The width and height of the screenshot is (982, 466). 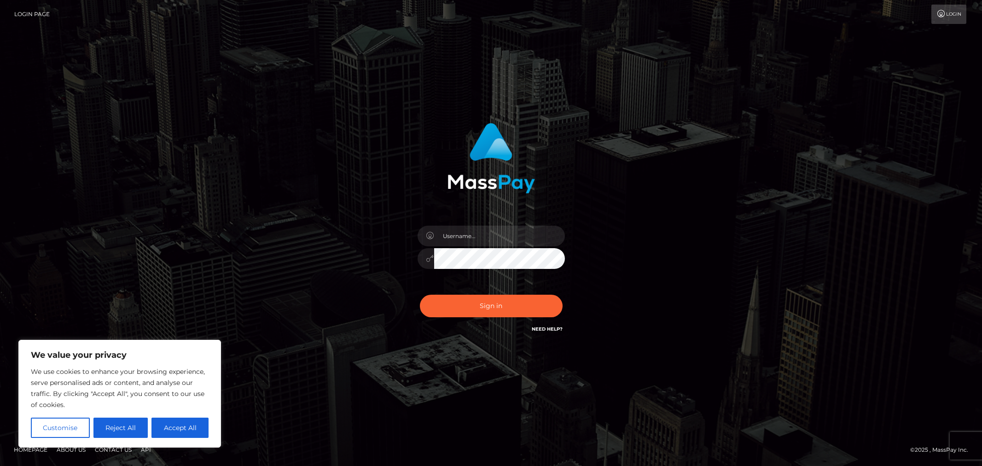 What do you see at coordinates (949, 14) in the screenshot?
I see `a: Login` at bounding box center [949, 14].